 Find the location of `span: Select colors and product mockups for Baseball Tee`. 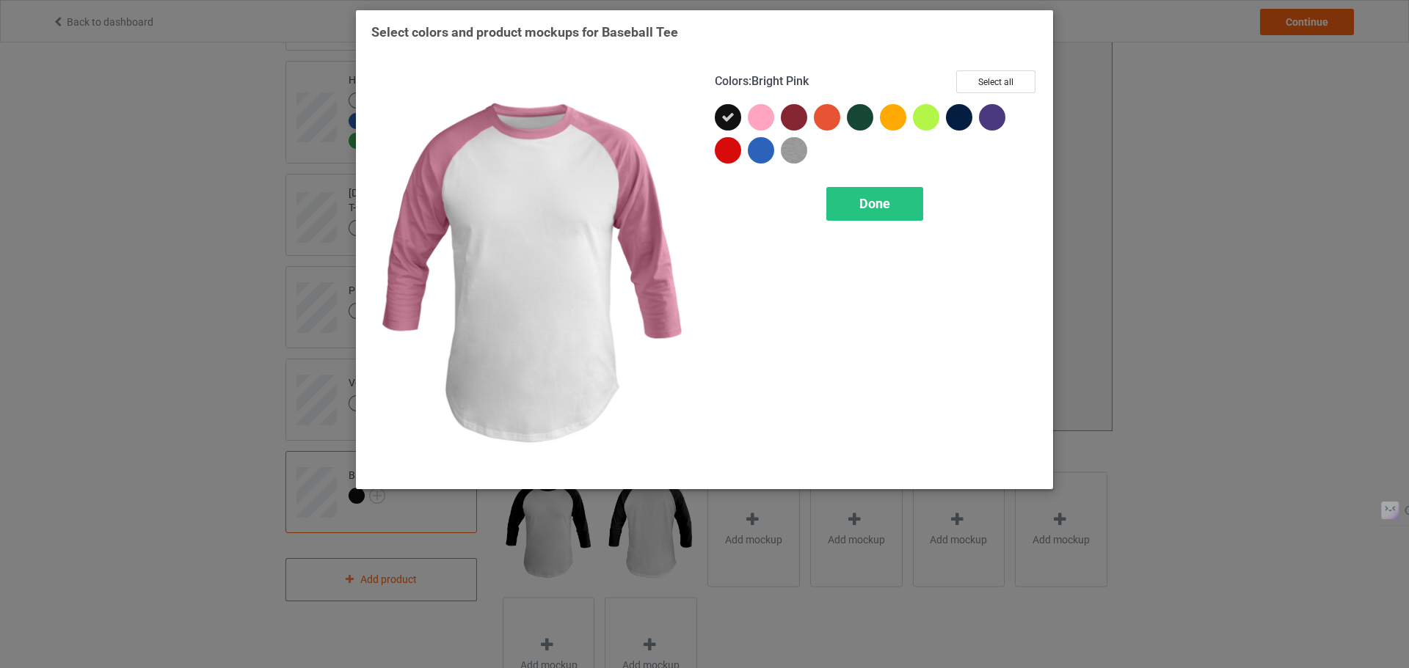

span: Select colors and product mockups for Baseball Tee is located at coordinates (525, 32).